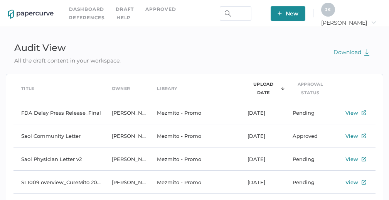 Image resolution: width=389 pixels, height=200 pixels. What do you see at coordinates (31, 14) in the screenshot?
I see `img: papercurve-logo-colour.7244d18c.svg` at bounding box center [31, 14].